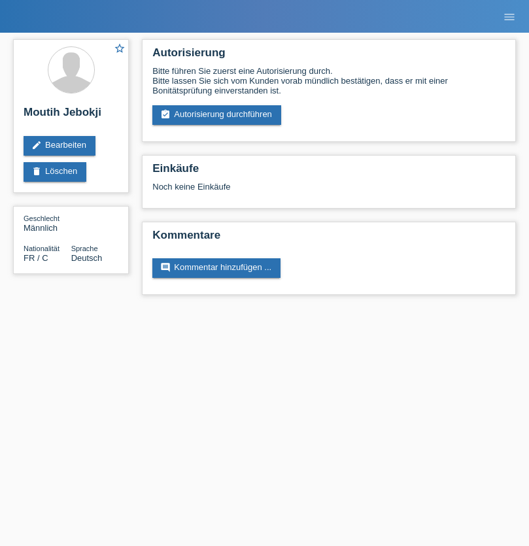 The width and height of the screenshot is (529, 546). Describe the element at coordinates (120, 48) in the screenshot. I see `i: star_border` at that location.